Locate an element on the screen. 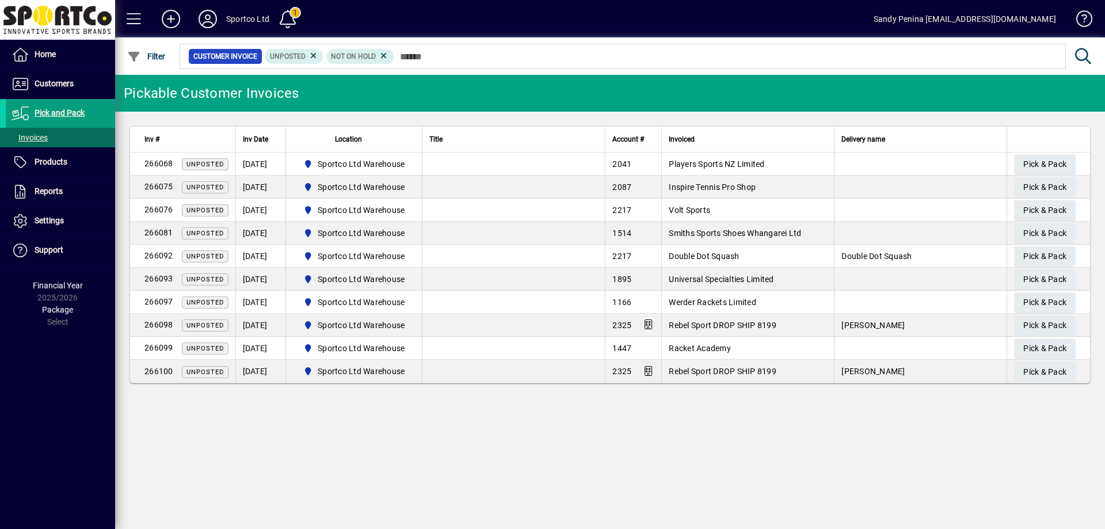 This screenshot has width=1105, height=529. span: 266068 is located at coordinates (159, 163).